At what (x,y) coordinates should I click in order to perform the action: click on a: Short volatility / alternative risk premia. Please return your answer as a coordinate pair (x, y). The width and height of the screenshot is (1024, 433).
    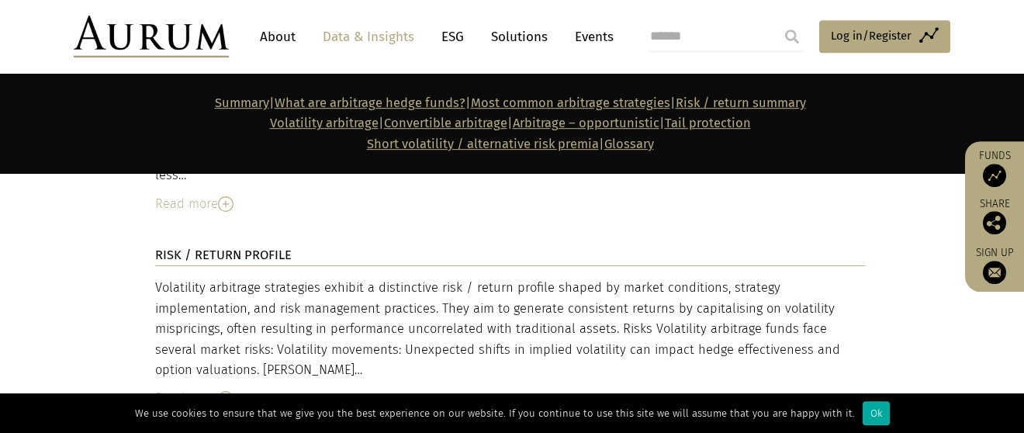
    Looking at the image, I should click on (483, 144).